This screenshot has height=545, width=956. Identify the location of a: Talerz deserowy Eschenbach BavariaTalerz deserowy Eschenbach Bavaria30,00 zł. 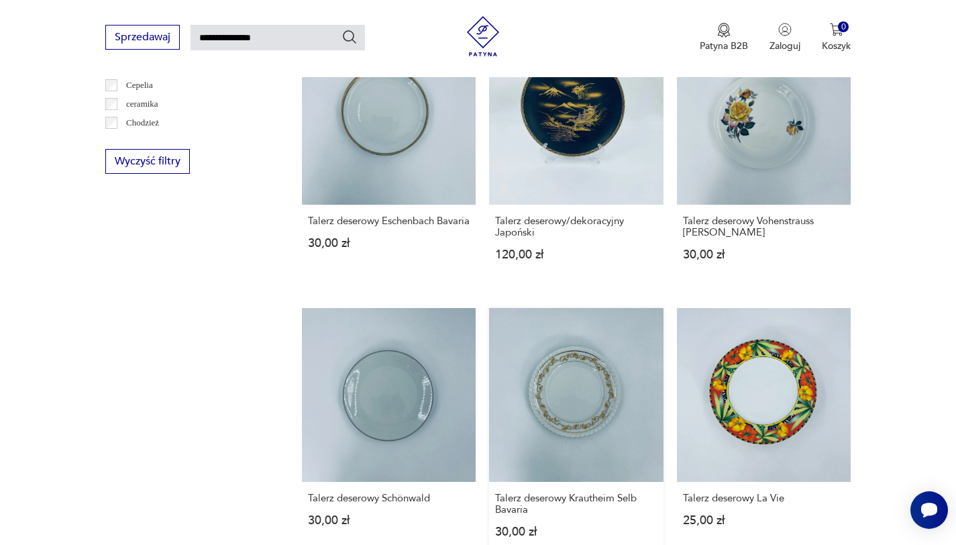
(389, 158).